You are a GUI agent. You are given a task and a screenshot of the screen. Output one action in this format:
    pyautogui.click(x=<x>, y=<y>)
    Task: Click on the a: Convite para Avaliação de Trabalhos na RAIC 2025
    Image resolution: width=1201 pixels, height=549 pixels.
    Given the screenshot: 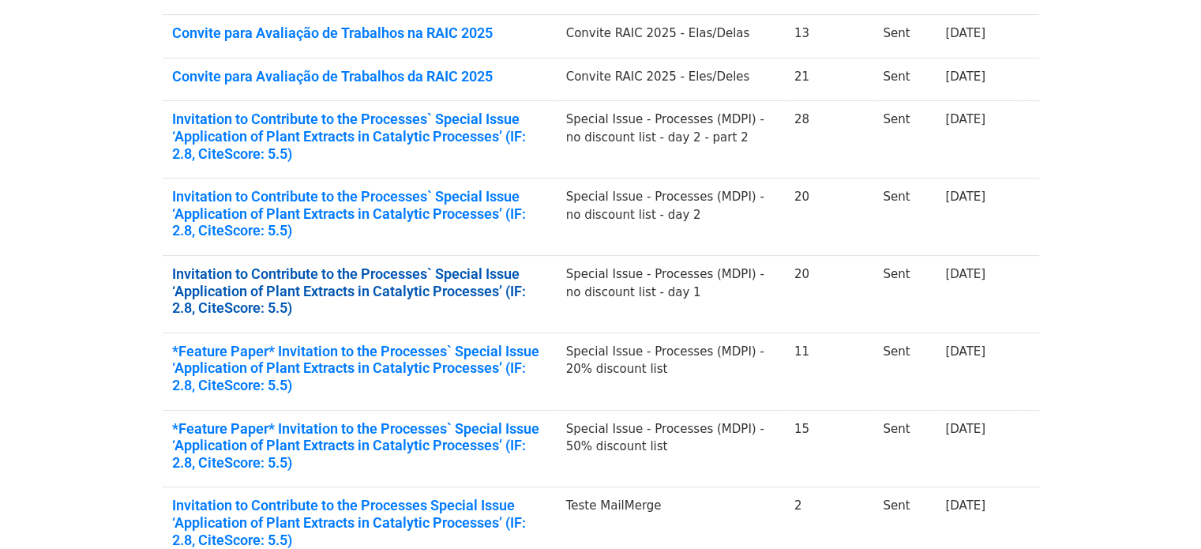 What is the action you would take?
    pyautogui.click(x=359, y=33)
    